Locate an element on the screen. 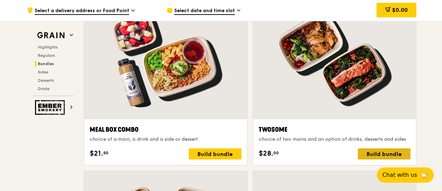 The width and height of the screenshot is (442, 191). span: Select date and time slot is located at coordinates (205, 11).